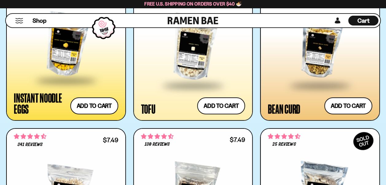  Describe the element at coordinates (30, 136) in the screenshot. I see `span: 4.53 stars` at that location.